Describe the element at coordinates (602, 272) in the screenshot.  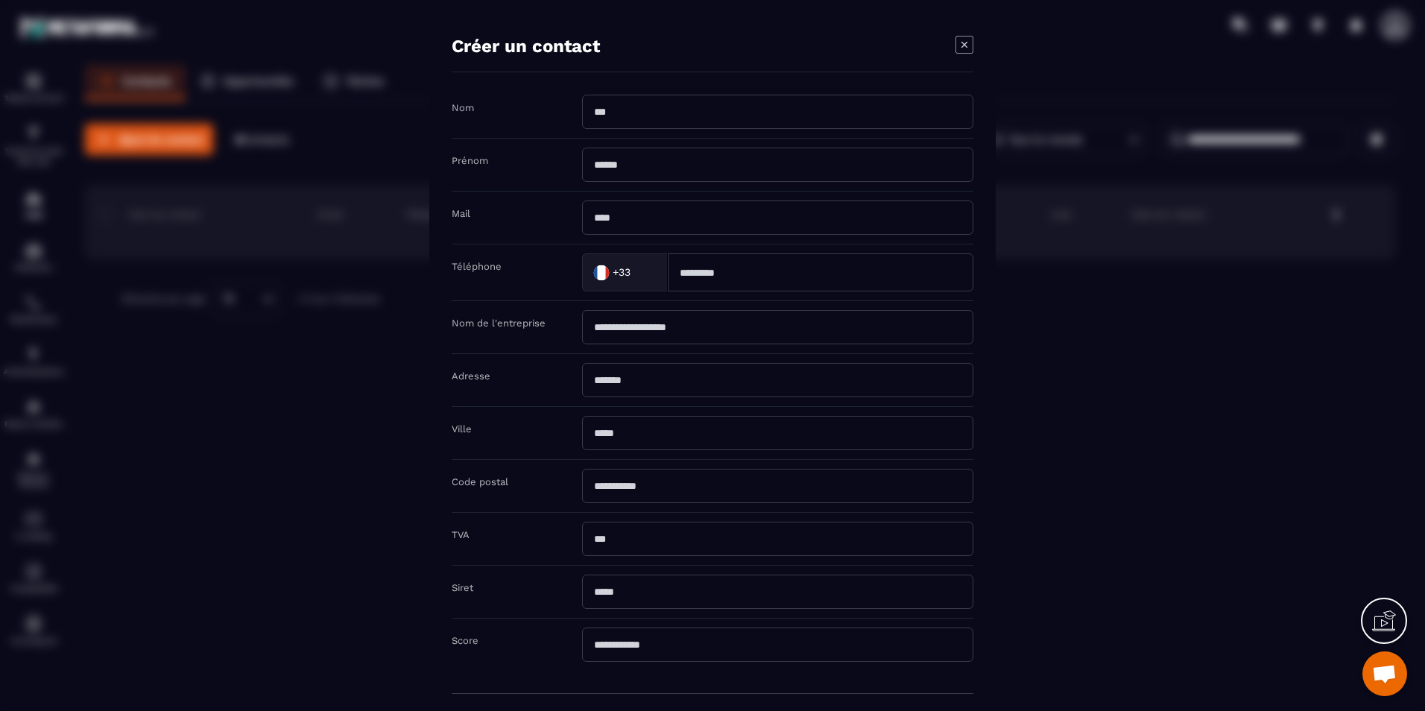
I see `img: Country Flag` at that location.